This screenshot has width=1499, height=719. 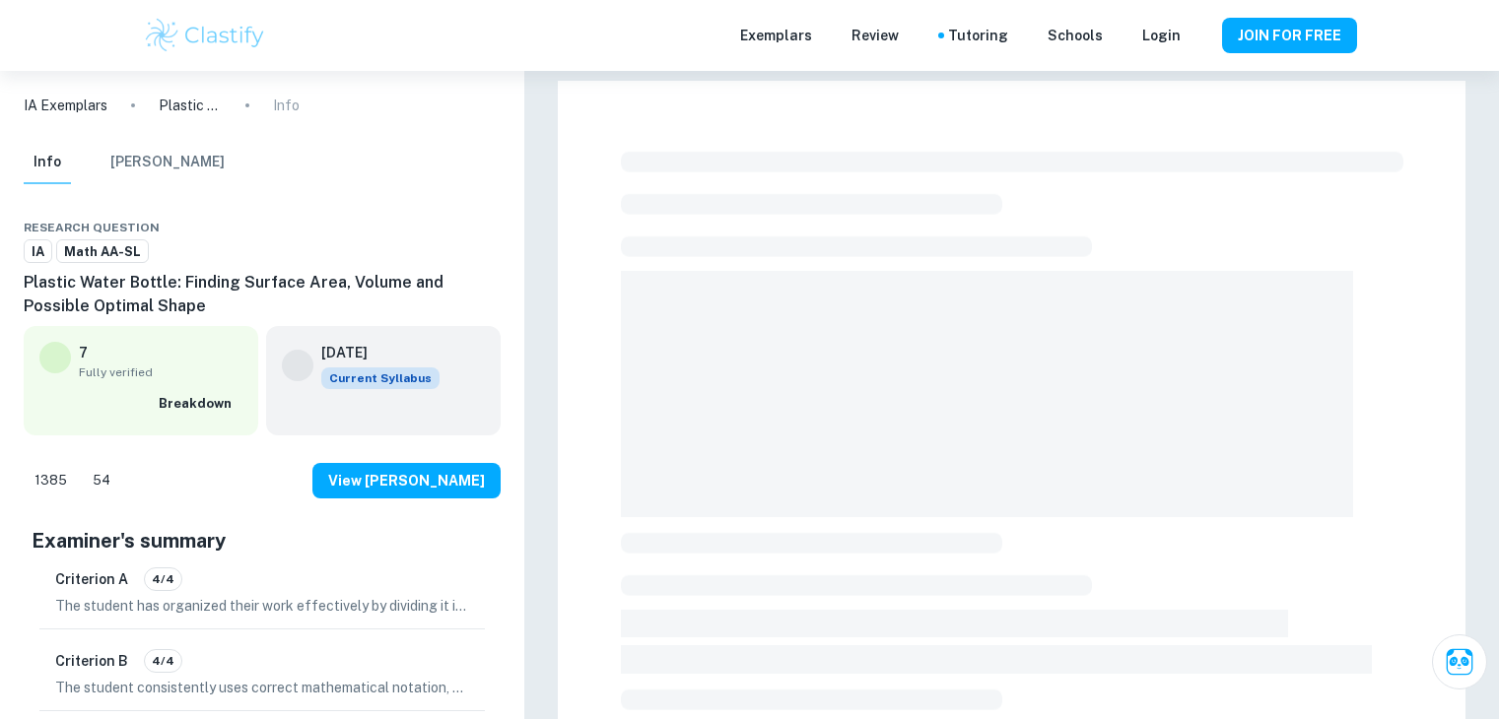 I want to click on a: Clastify logo, so click(x=205, y=35).